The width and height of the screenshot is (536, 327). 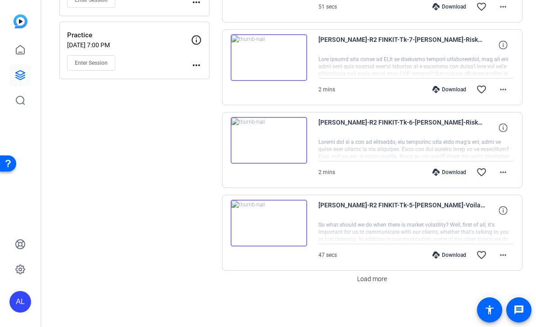 What do you see at coordinates (91, 63) in the screenshot?
I see `span: Enter Session` at bounding box center [91, 63].